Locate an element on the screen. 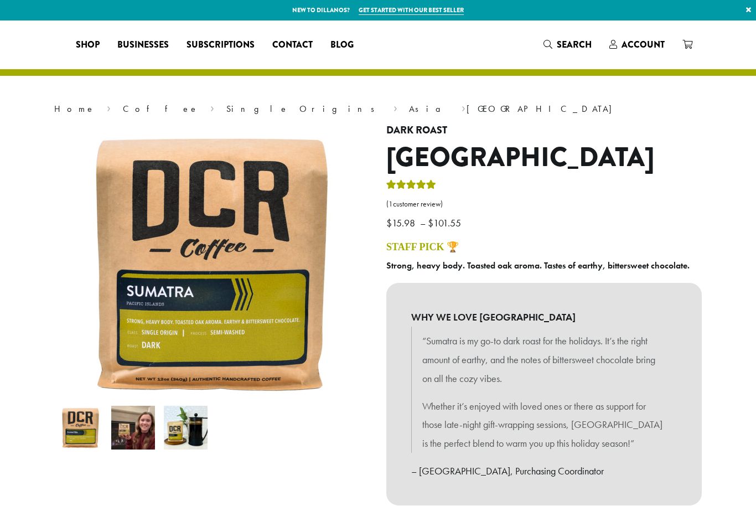 This screenshot has width=756, height=506. a: Home is located at coordinates (75, 108).